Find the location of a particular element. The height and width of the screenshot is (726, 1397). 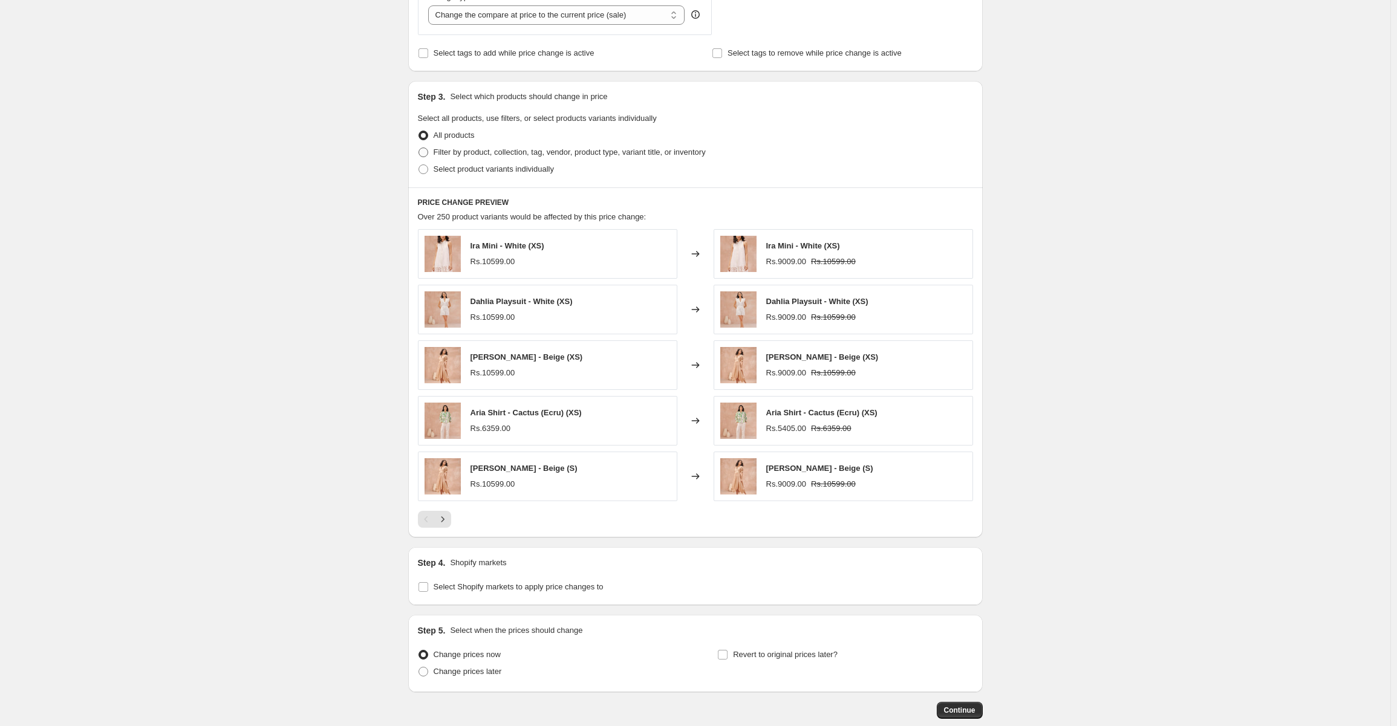

span: Select Shopify markets to apply price changes to is located at coordinates (518, 587).